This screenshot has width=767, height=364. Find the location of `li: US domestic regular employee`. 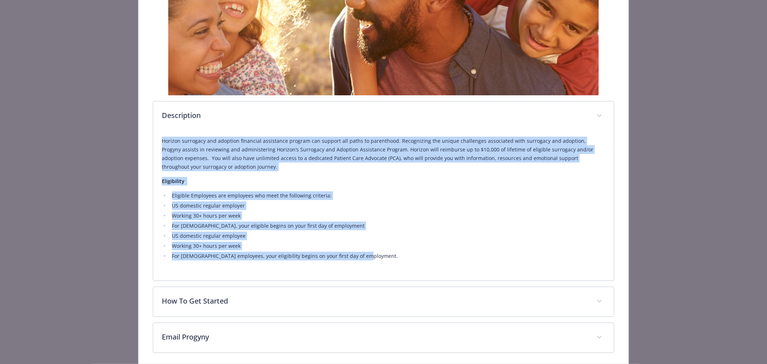

li: US domestic regular employee is located at coordinates (387, 236).